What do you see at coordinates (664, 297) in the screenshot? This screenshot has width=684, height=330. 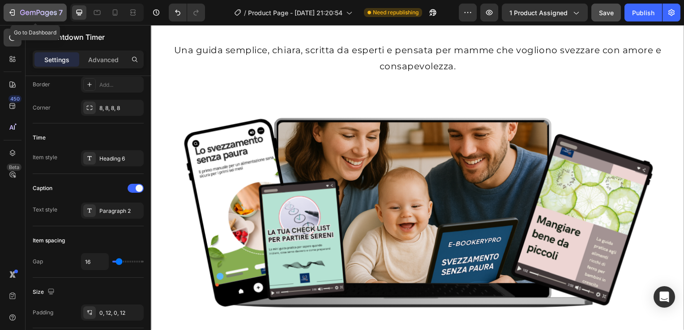 I see `div: Open Intercom Messenger` at bounding box center [664, 297].